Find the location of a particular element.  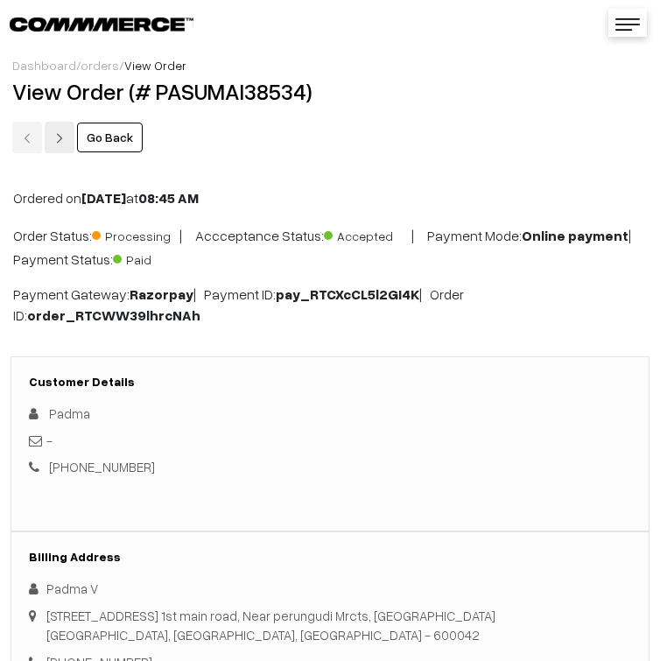

b: pay_RTCXcCL5l2GI4K is located at coordinates (348, 294).